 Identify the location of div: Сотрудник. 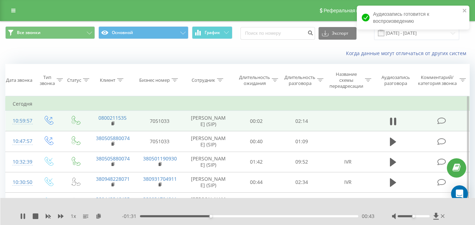
(203, 80).